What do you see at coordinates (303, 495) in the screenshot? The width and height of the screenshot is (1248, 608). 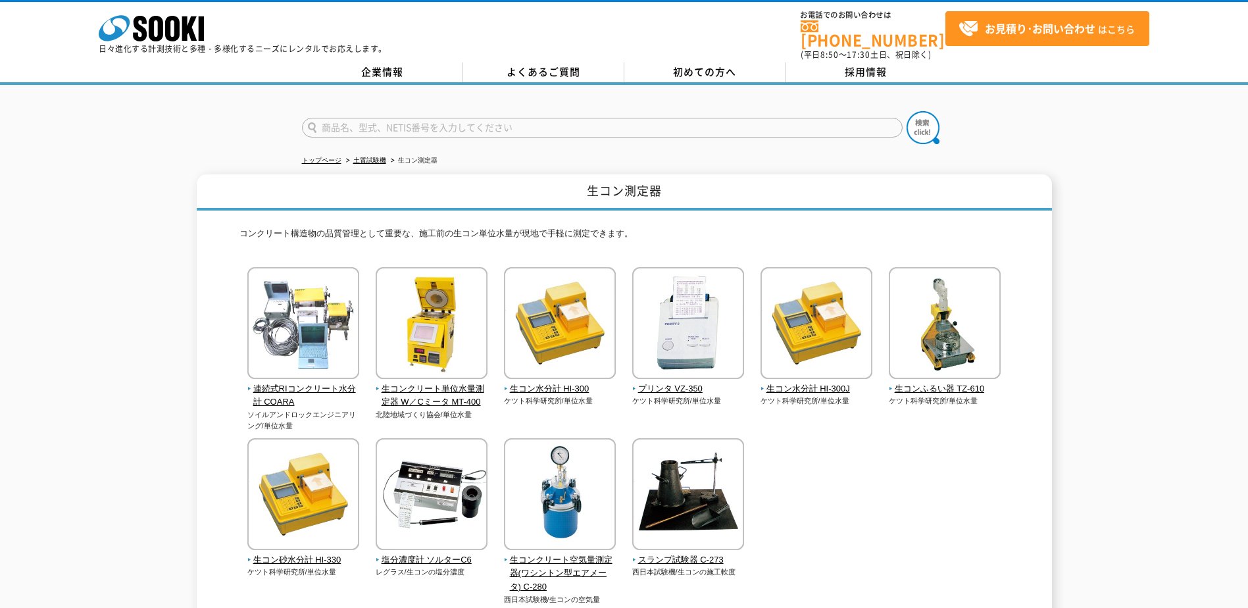 I see `img: 生コン砂水分計 HI-330` at bounding box center [303, 495].